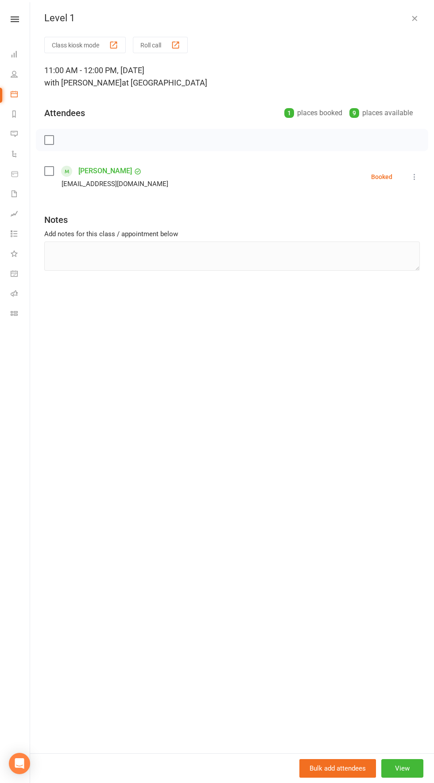  Describe the element at coordinates (402, 769) in the screenshot. I see `button: View` at that location.